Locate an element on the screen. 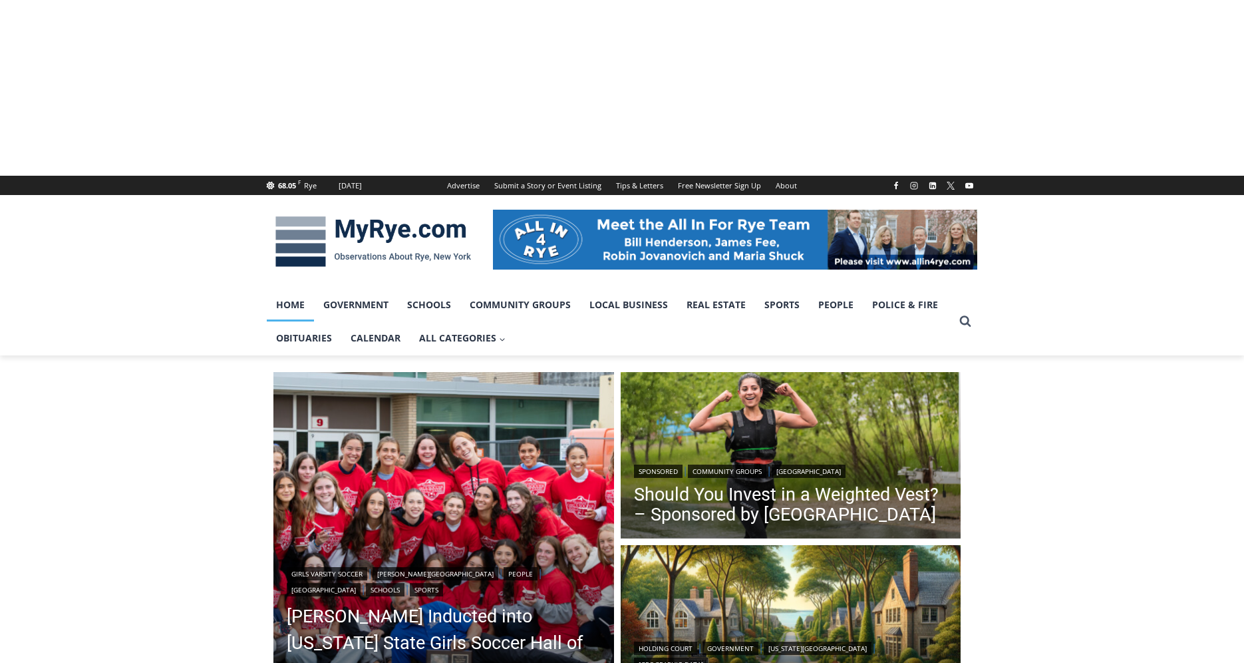 This screenshot has width=1244, height=663. a: Facebook is located at coordinates (896, 186).